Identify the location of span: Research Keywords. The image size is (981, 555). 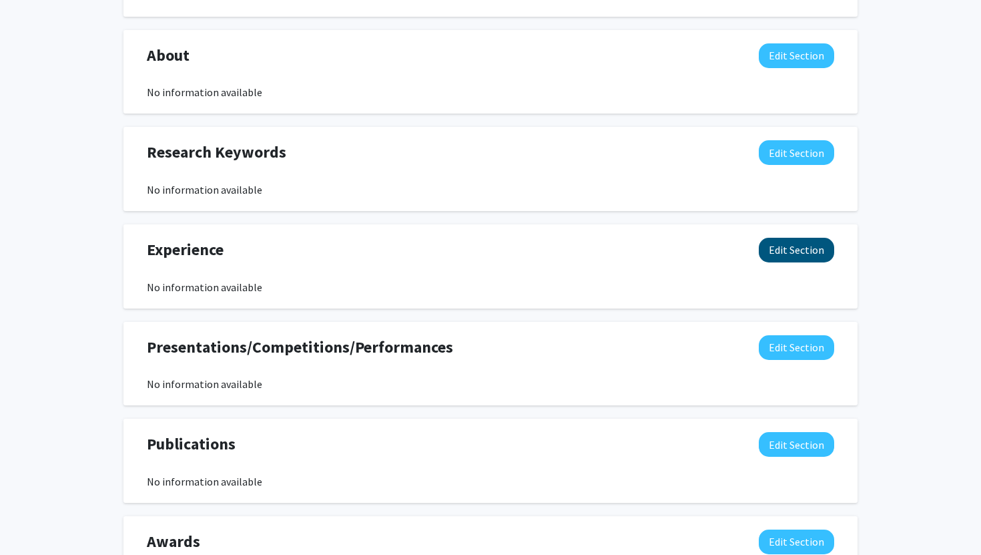
(216, 152).